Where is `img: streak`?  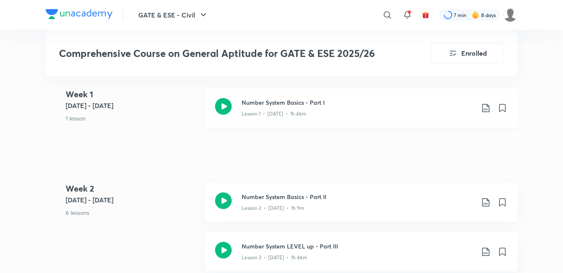
img: streak is located at coordinates (476, 15).